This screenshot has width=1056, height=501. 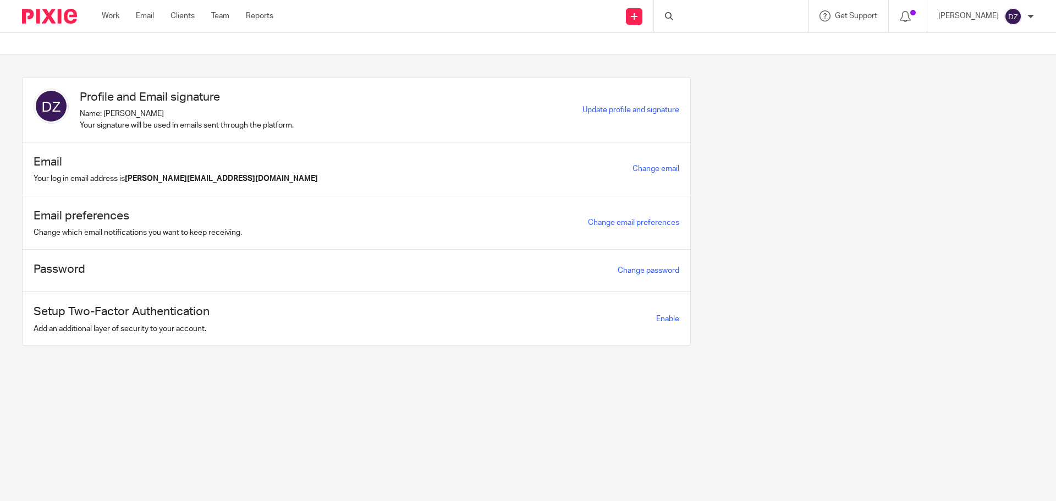 I want to click on p: Change which email notifications you want to keep receiving., so click(x=137, y=233).